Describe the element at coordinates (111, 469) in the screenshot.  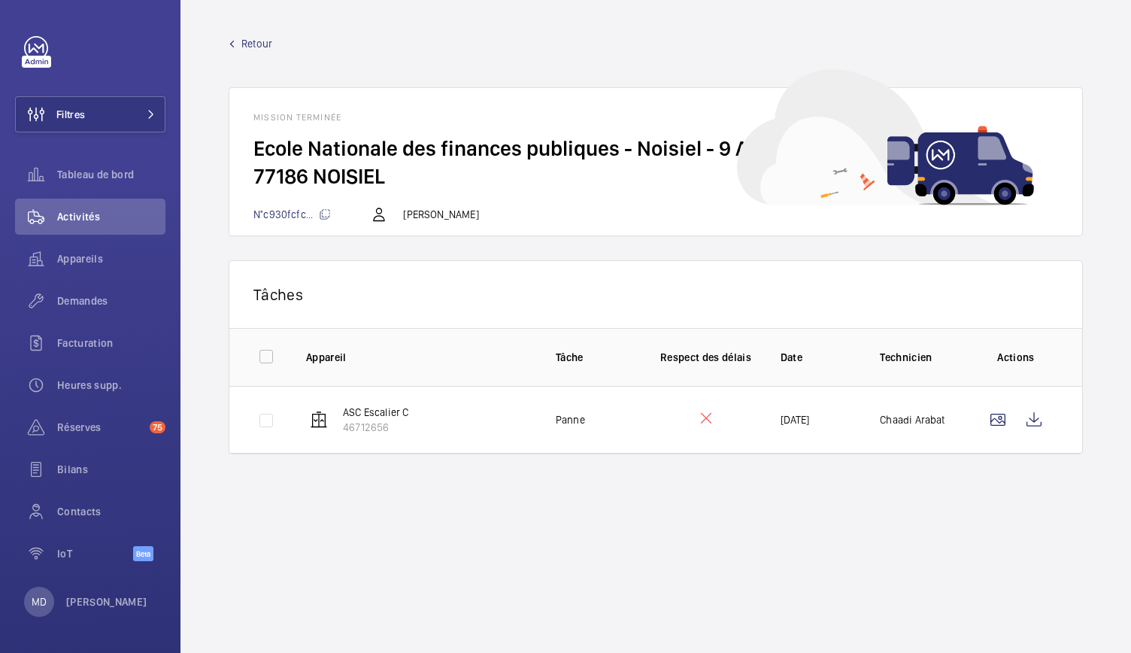
I see `span: Bilans` at that location.